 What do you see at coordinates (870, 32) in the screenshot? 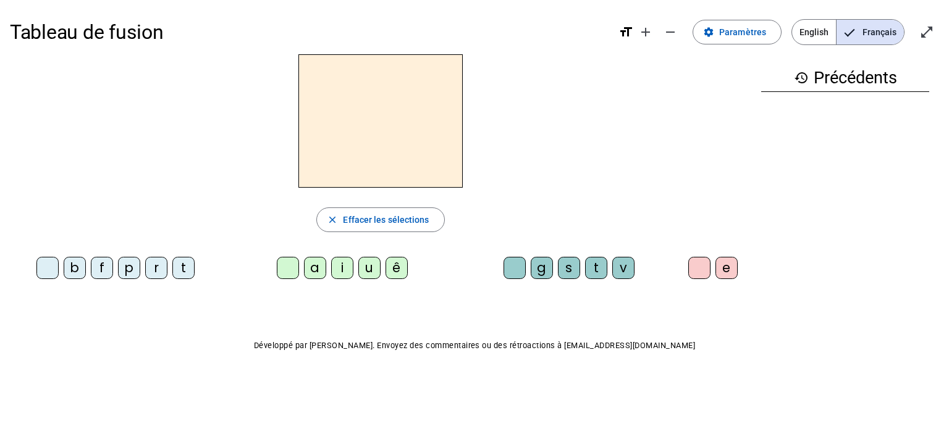
I see `span: Français` at bounding box center [870, 32].